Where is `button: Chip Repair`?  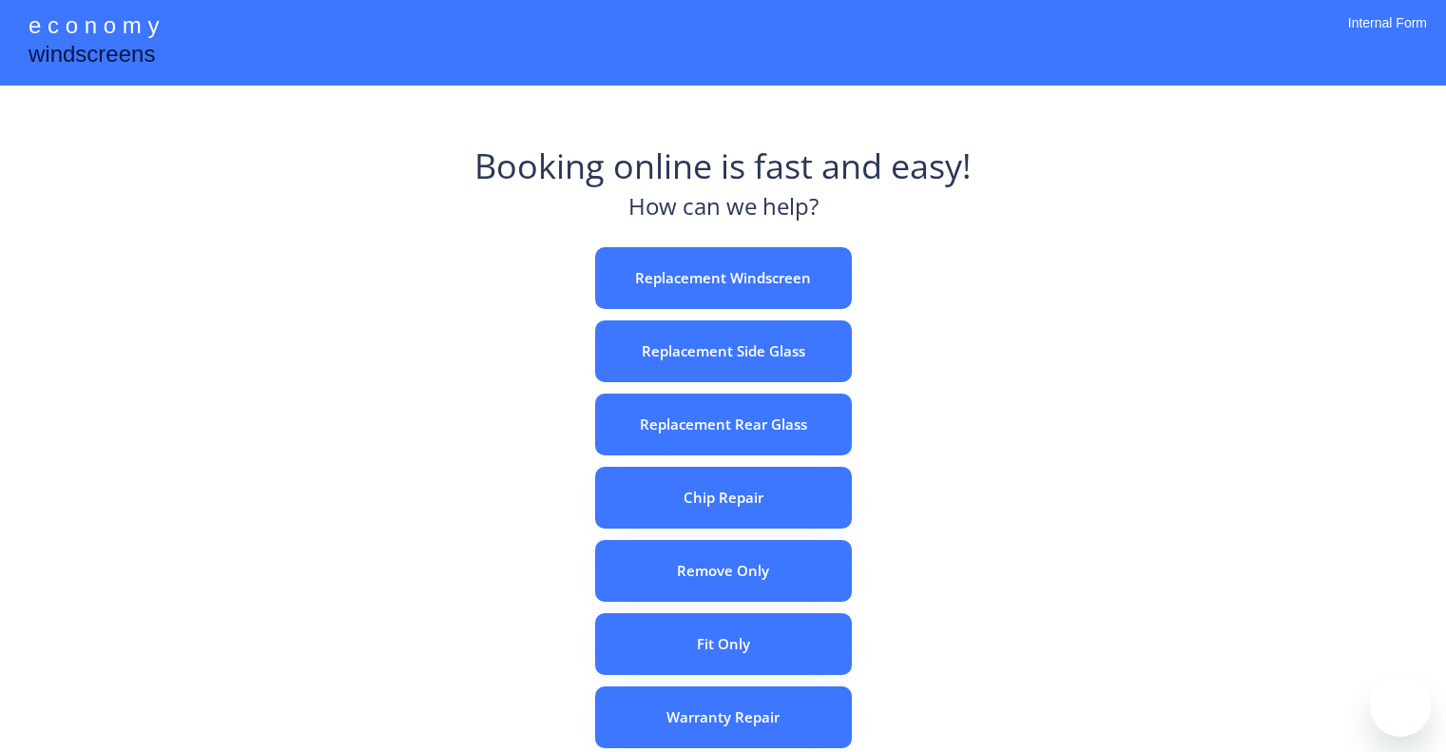 button: Chip Repair is located at coordinates (723, 497).